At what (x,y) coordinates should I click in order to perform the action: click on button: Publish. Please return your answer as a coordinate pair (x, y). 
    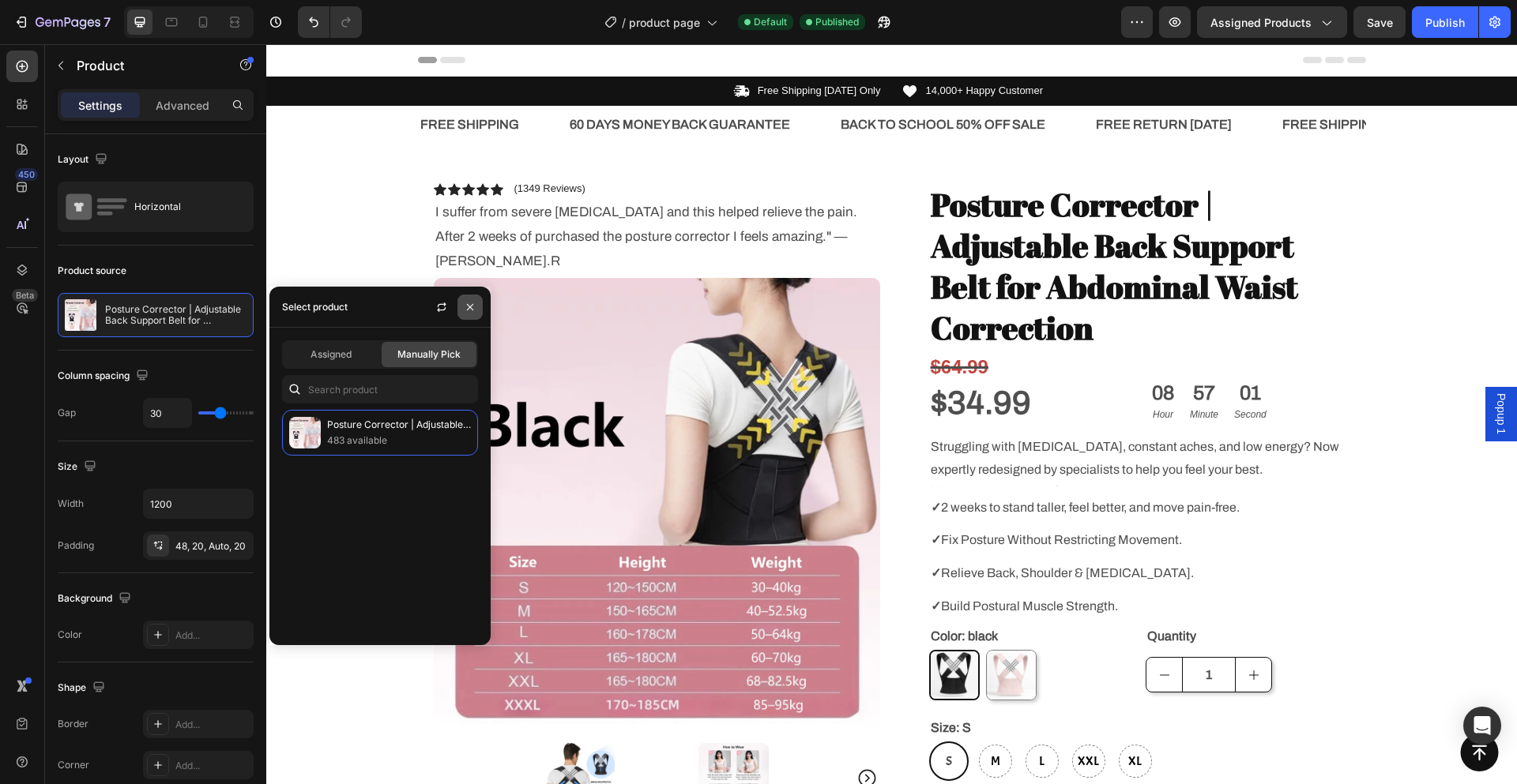
    Looking at the image, I should click on (1445, 22).